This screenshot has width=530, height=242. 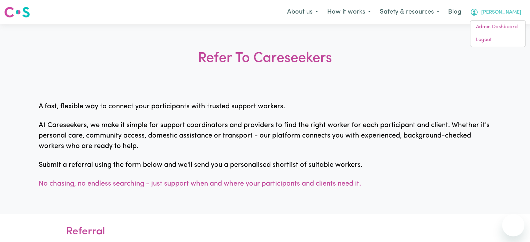 What do you see at coordinates (265, 184) in the screenshot?
I see `p: No chasing, no endless searching - just support when and where your participants and clients need...` at bounding box center [265, 184].